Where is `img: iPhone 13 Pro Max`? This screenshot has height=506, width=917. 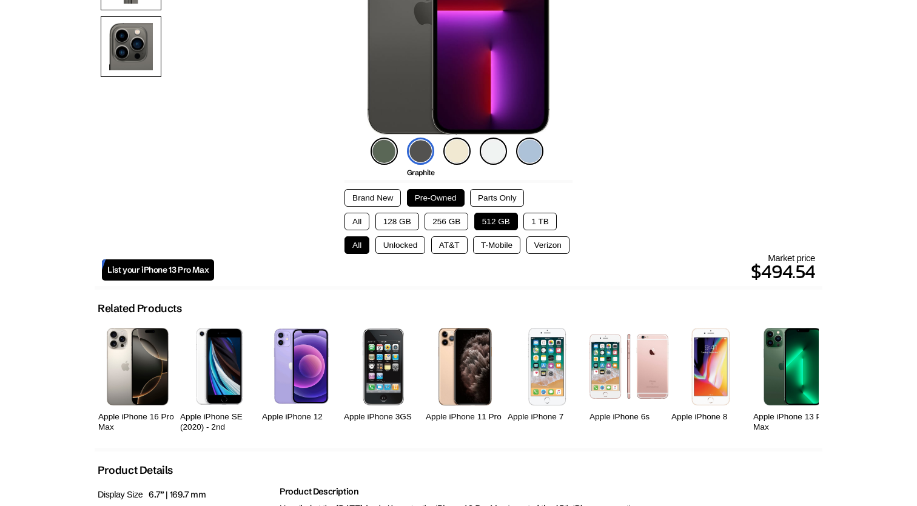 img: iPhone 13 Pro Max is located at coordinates (793, 366).